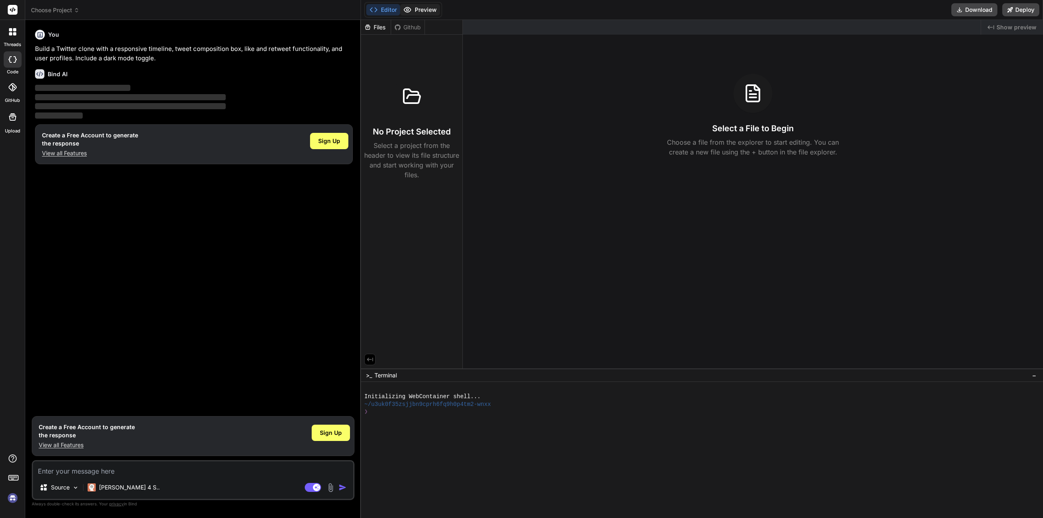  I want to click on img: attachment, so click(330, 487).